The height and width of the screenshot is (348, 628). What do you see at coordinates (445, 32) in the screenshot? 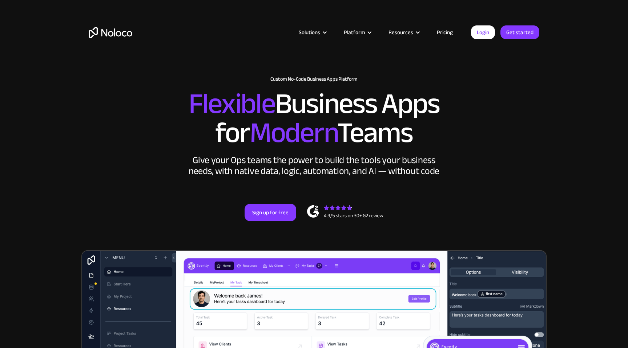
I see `a: Pricing` at bounding box center [445, 32].